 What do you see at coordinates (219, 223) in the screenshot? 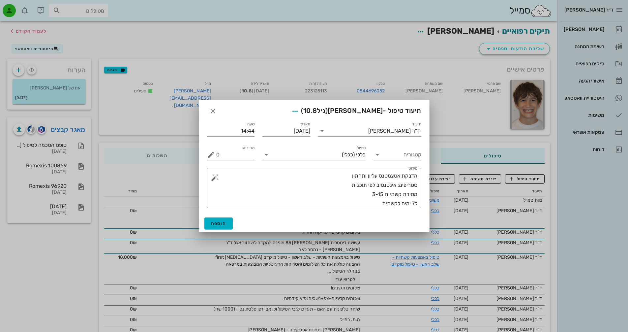
I see `button: הוספה` at bounding box center [219, 223].